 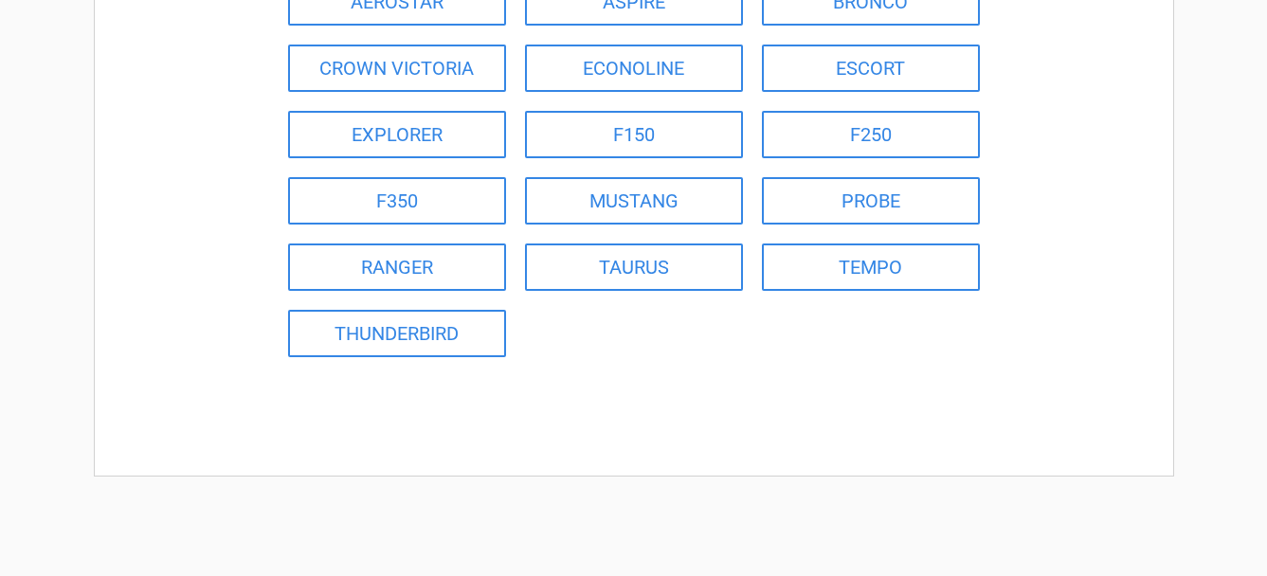 I want to click on a: EXPLORER, so click(x=397, y=135).